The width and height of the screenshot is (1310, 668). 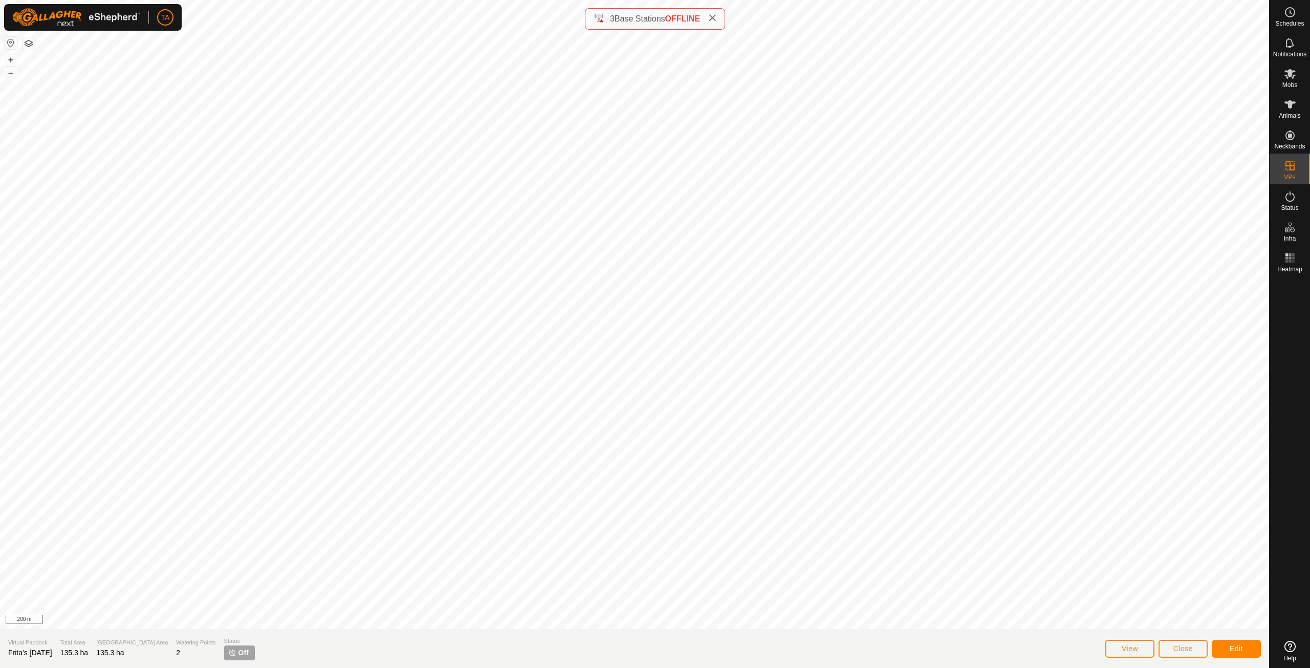 What do you see at coordinates (232, 653) in the screenshot?
I see `img: turn-off` at bounding box center [232, 653].